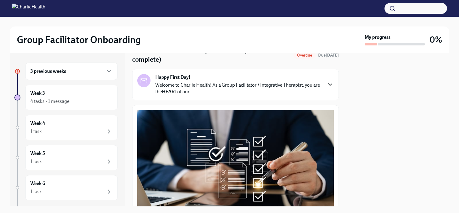 The width and height of the screenshot is (459, 213). What do you see at coordinates (38, 123) in the screenshot?
I see `h6: Week 4` at bounding box center [38, 123].